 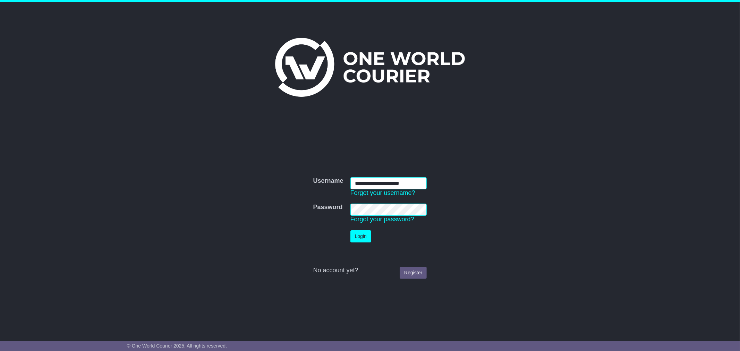 I want to click on label: Username, so click(x=328, y=181).